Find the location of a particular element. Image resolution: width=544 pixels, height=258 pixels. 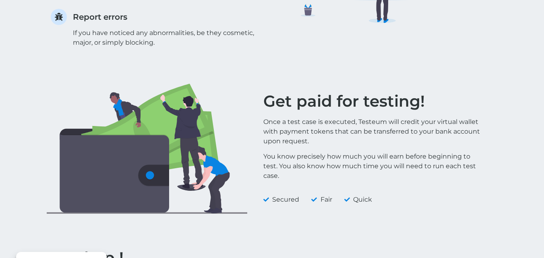

p: If you have noticed any abnormalities, be they cosmetic, major, or simply blocking. is located at coordinates (168, 38).